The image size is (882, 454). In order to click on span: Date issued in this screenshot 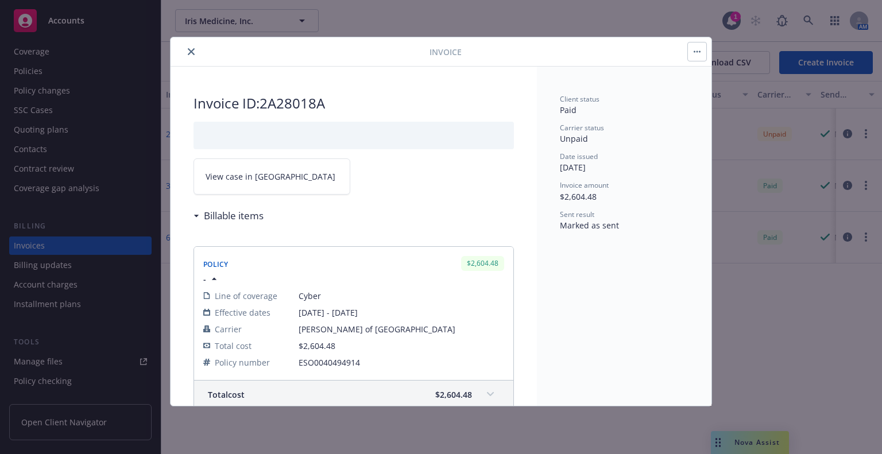, I will do `click(579, 156)`.